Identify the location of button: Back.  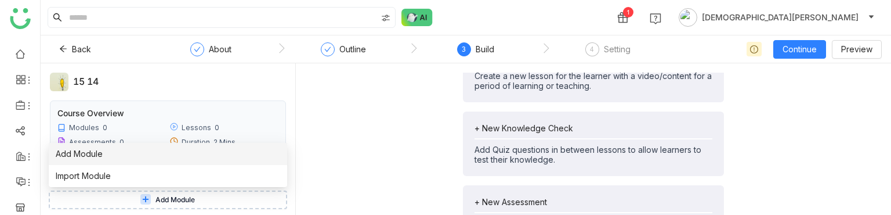
(75, 49).